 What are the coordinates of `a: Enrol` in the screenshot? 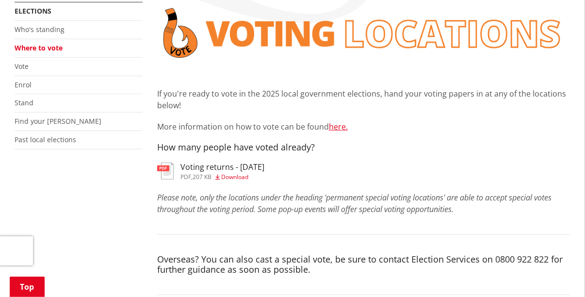 It's located at (23, 84).